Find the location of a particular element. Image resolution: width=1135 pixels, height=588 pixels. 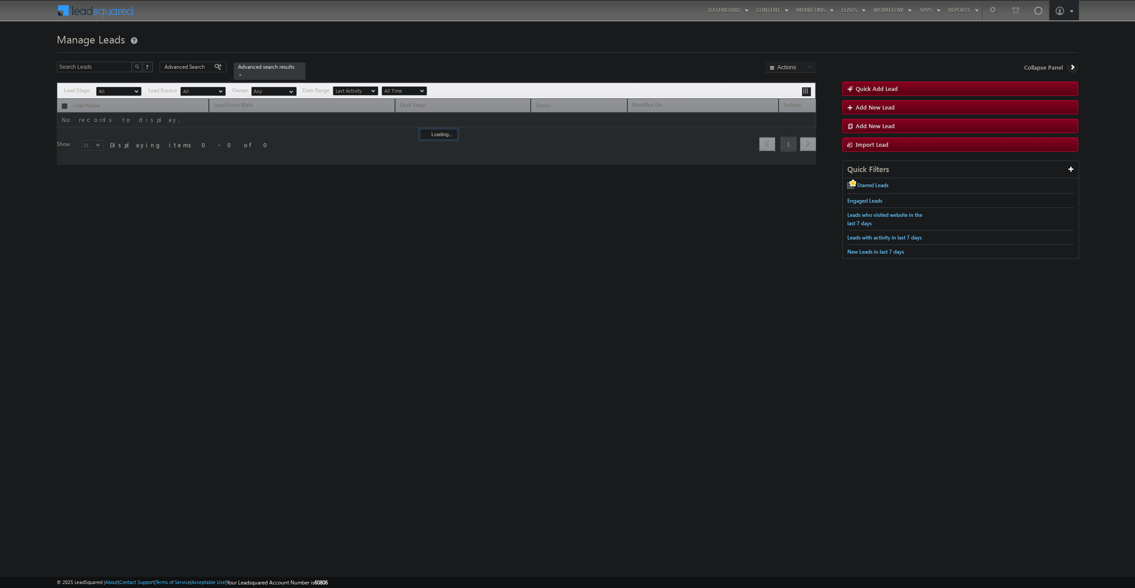

span: Date Range is located at coordinates (318, 90).